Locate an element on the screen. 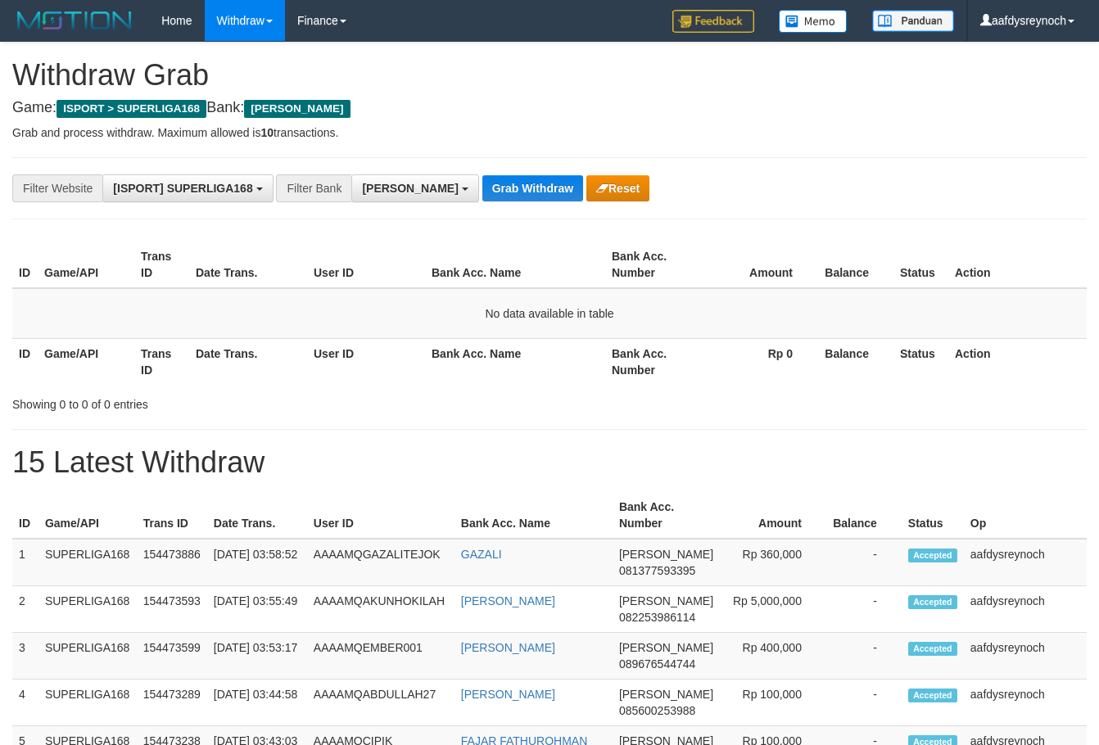  td: No data available in table is located at coordinates (550, 314).